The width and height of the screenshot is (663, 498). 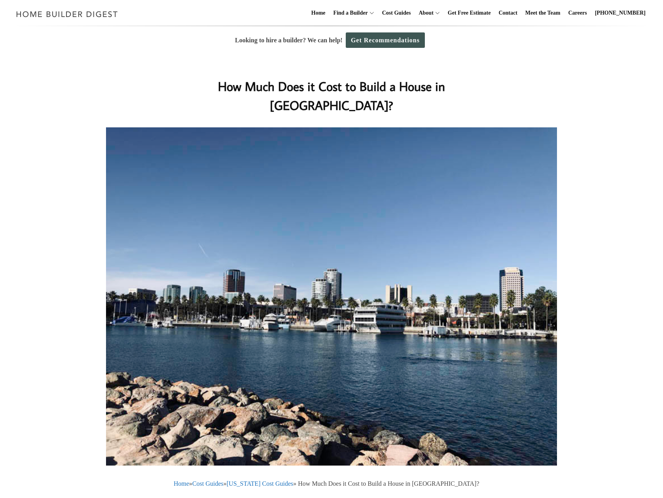 I want to click on a: Contact, so click(x=508, y=13).